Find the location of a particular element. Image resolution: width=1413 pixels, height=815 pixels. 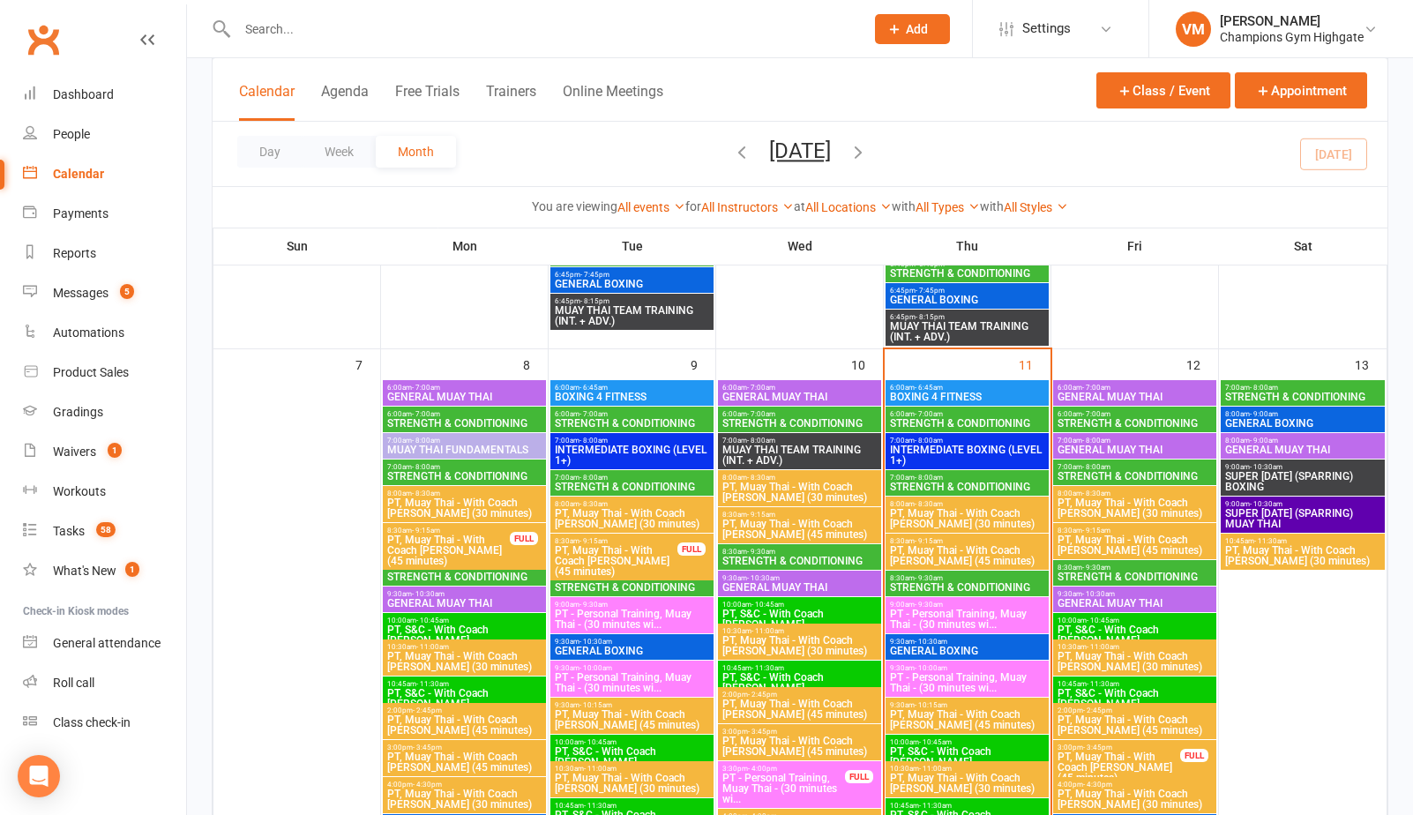

div: Waivers is located at coordinates (74, 452).